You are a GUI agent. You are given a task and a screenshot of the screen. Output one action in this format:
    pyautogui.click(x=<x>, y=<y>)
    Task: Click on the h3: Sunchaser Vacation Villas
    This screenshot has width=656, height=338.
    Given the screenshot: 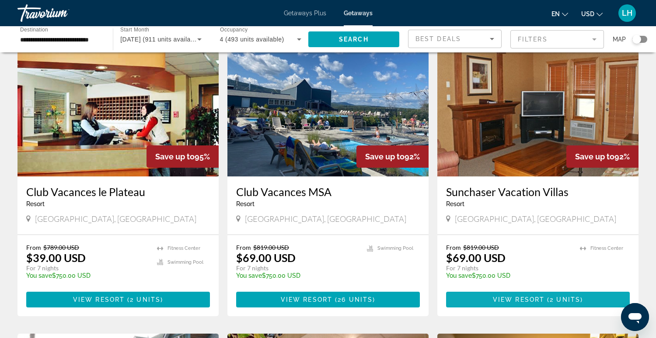 What is the action you would take?
    pyautogui.click(x=538, y=192)
    